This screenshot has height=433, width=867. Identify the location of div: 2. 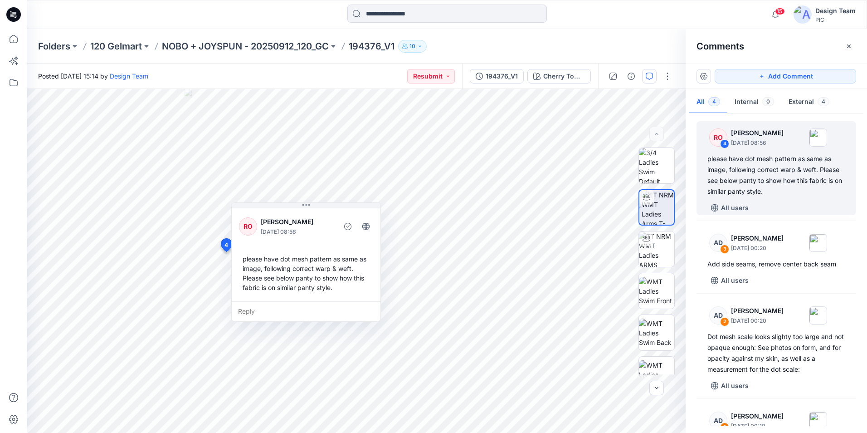
(725, 322).